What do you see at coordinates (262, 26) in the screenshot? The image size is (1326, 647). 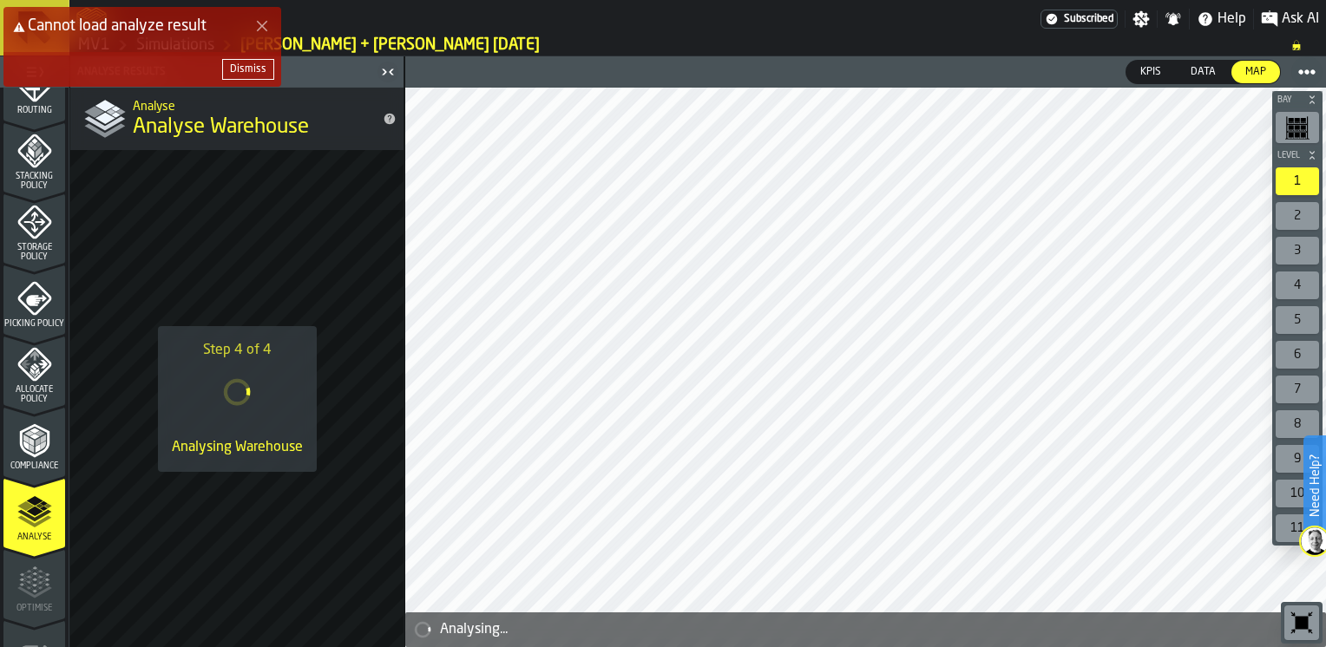 I see `button: Close Error` at bounding box center [262, 26].